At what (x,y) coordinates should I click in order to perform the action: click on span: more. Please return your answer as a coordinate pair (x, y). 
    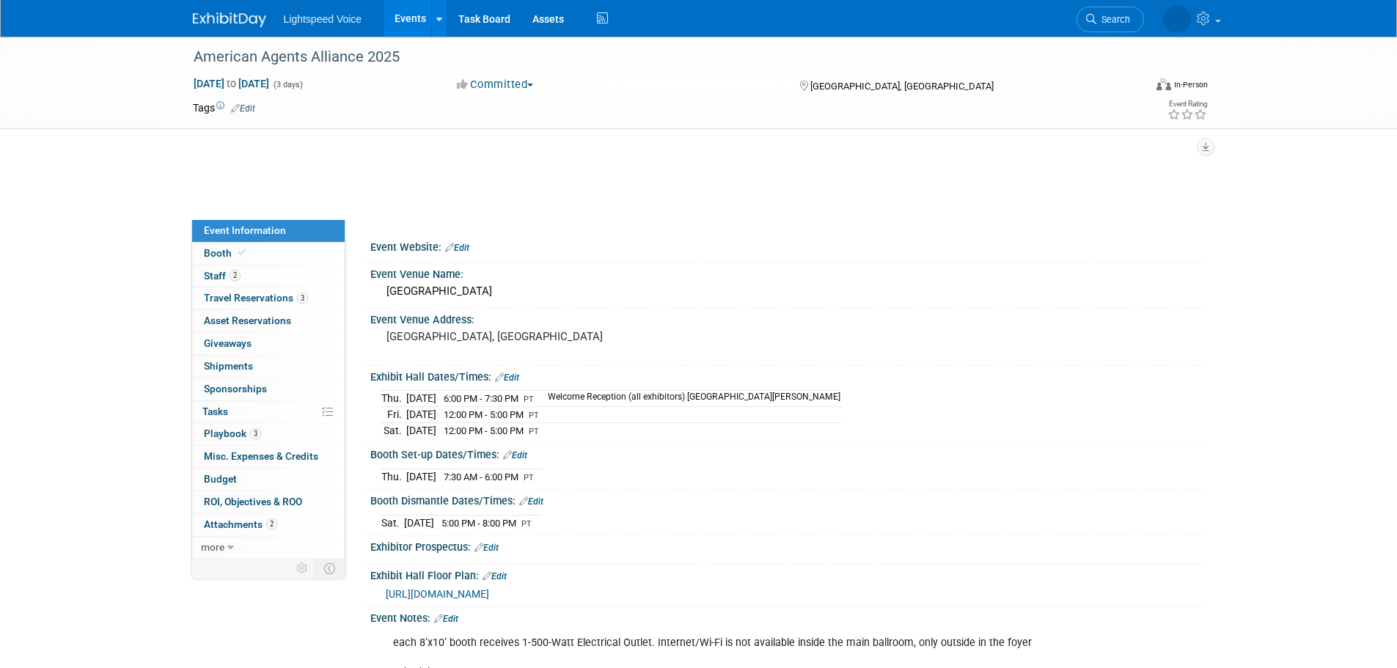
    Looking at the image, I should click on (213, 547).